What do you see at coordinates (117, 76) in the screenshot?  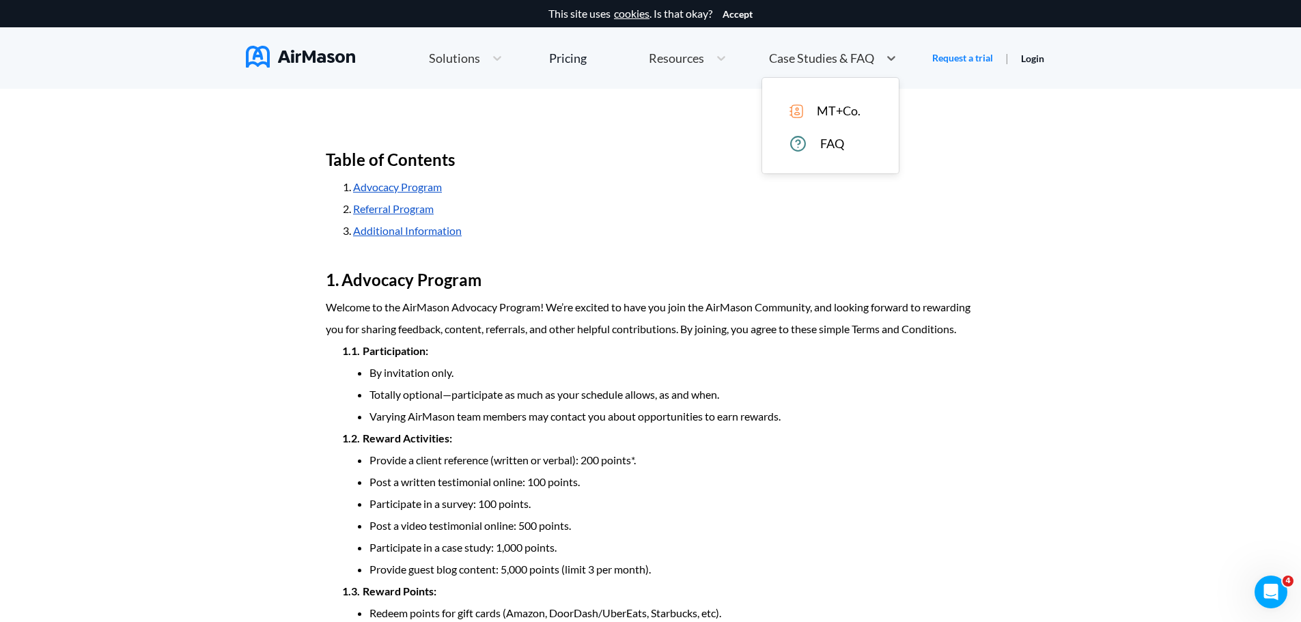 I see `div: 👋 Welcome to AirMason!We help HR teams create beautiful, compliant handbooks, with help from our ...` at bounding box center [117, 76].